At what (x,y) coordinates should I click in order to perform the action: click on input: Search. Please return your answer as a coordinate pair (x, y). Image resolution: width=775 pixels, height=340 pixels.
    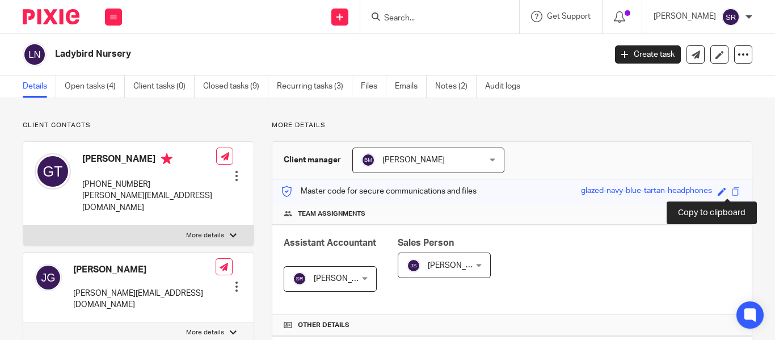
    Looking at the image, I should click on (434, 19).